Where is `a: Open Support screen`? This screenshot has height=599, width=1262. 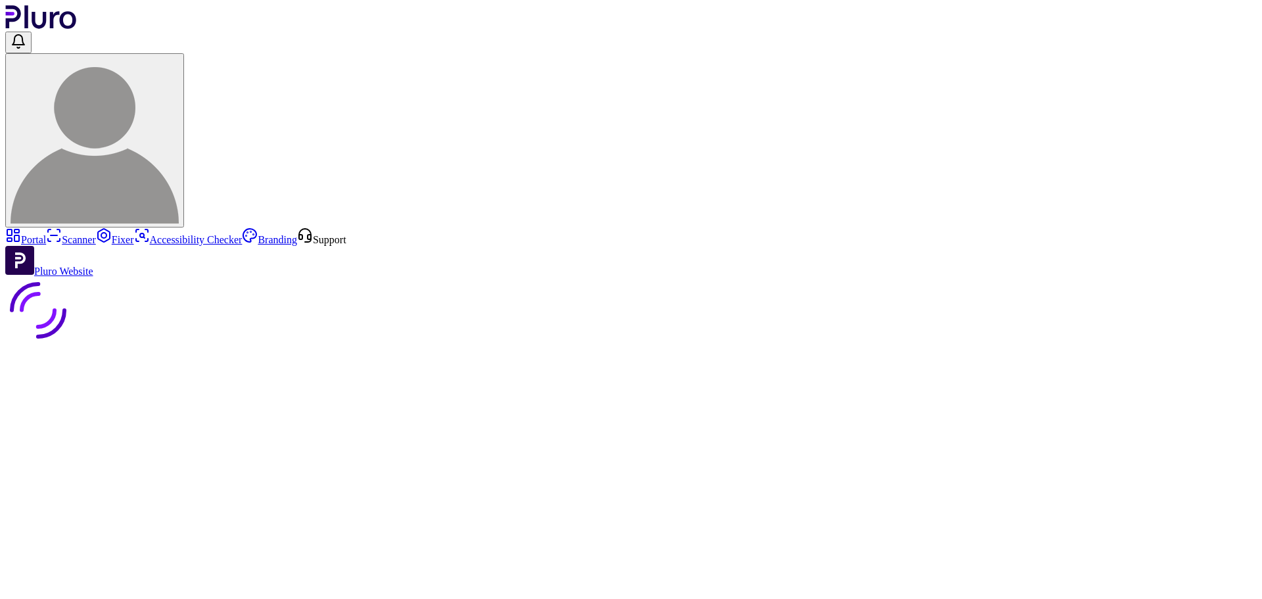
a: Open Support screen is located at coordinates (322, 239).